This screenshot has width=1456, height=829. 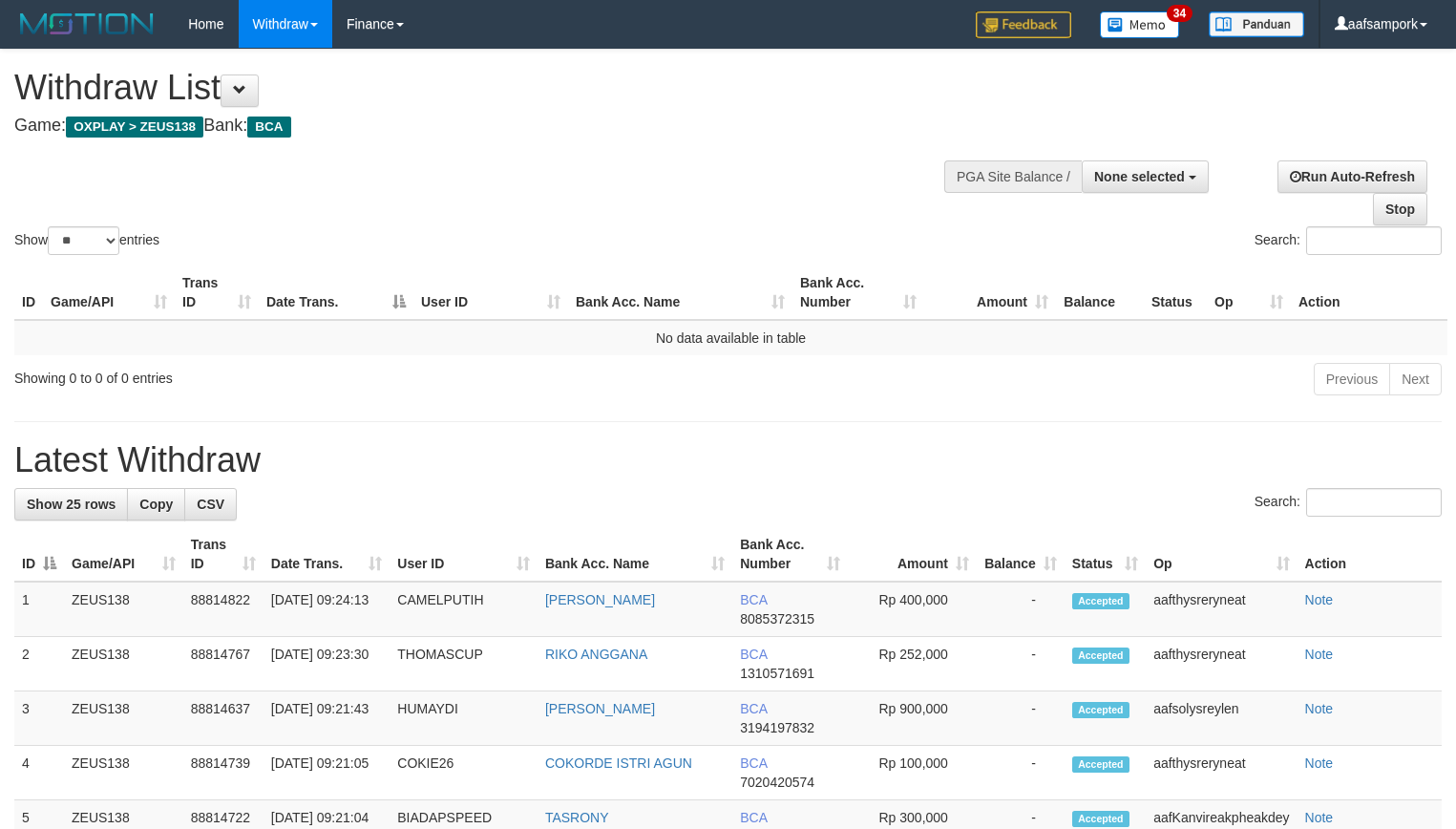 What do you see at coordinates (87, 241) in the screenshot?
I see `label: Show entries` at bounding box center [87, 241].